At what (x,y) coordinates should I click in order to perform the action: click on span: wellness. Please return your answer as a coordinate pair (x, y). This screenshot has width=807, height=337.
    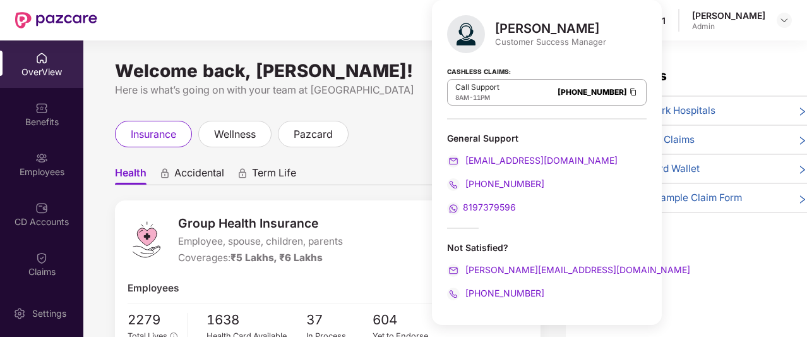
    Looking at the image, I should click on (235, 134).